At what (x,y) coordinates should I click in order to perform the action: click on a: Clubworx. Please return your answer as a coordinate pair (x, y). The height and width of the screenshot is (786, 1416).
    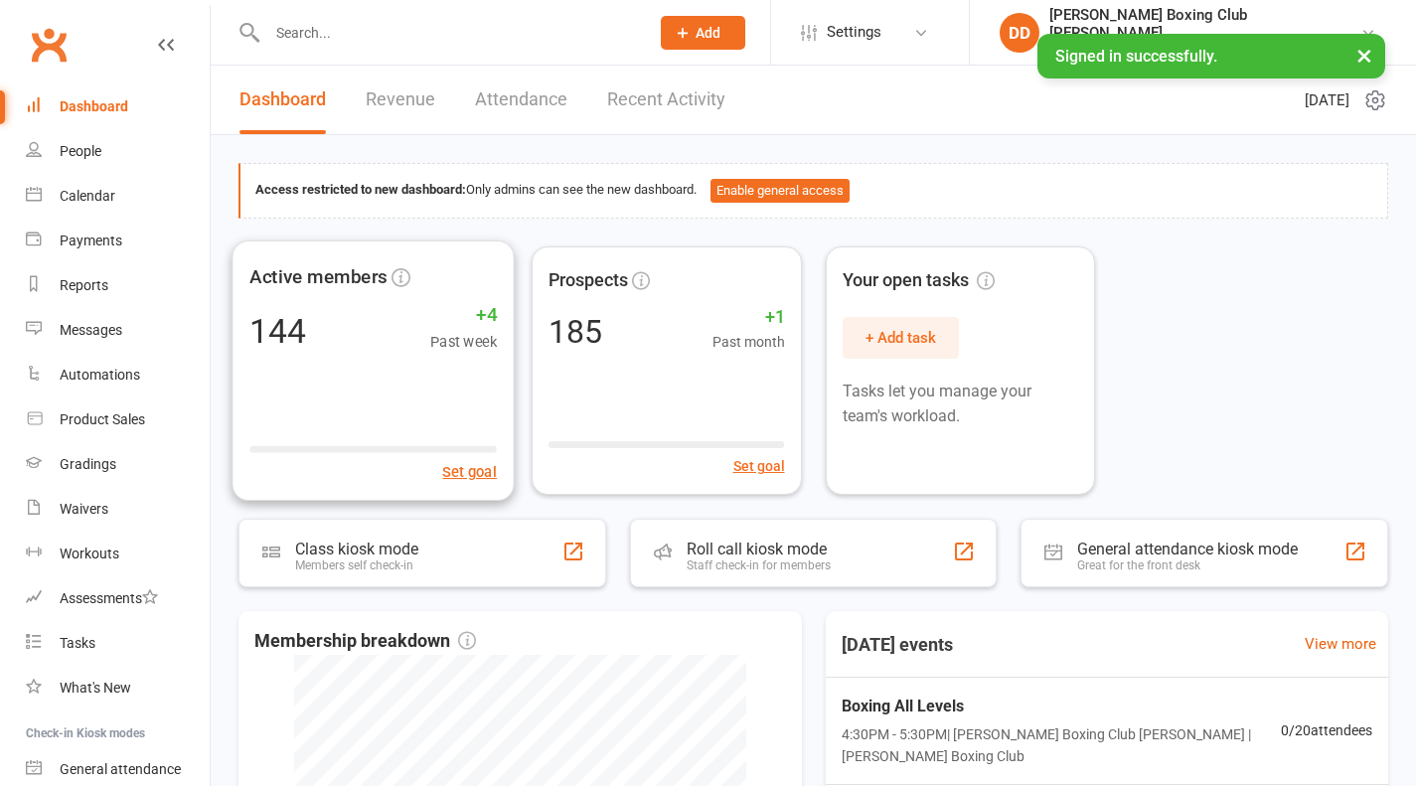
    Looking at the image, I should click on (49, 45).